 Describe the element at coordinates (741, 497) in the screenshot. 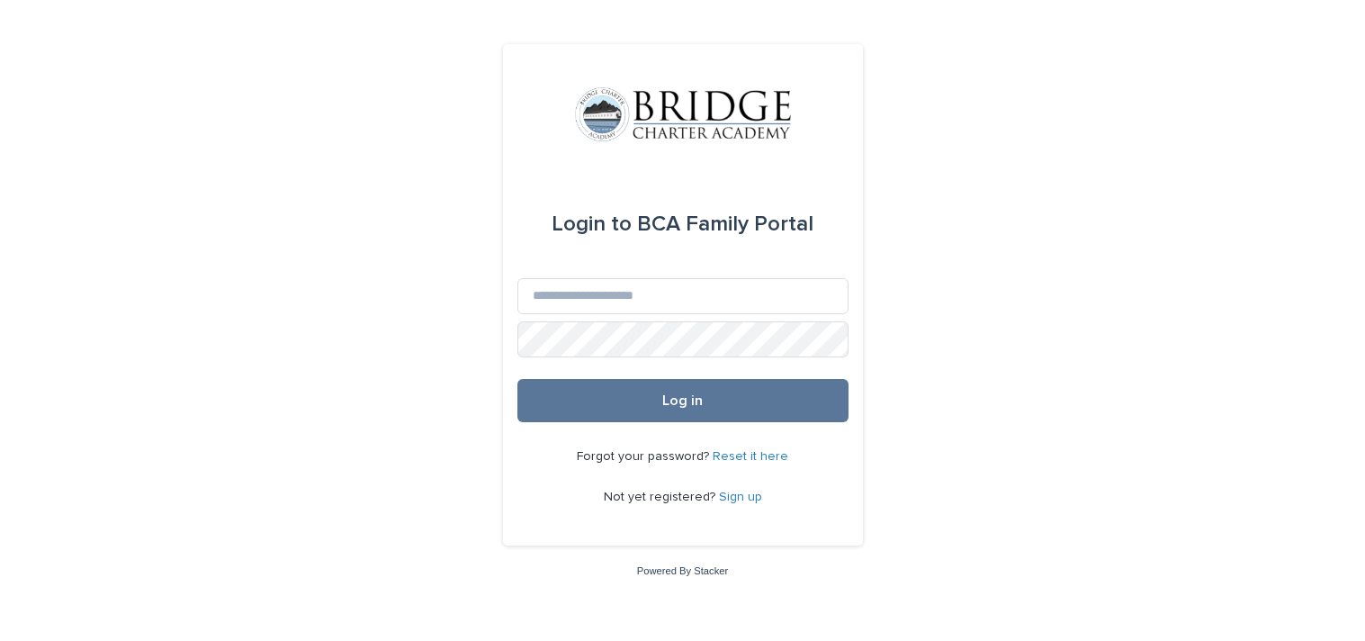

I see `a: Sign up` at that location.